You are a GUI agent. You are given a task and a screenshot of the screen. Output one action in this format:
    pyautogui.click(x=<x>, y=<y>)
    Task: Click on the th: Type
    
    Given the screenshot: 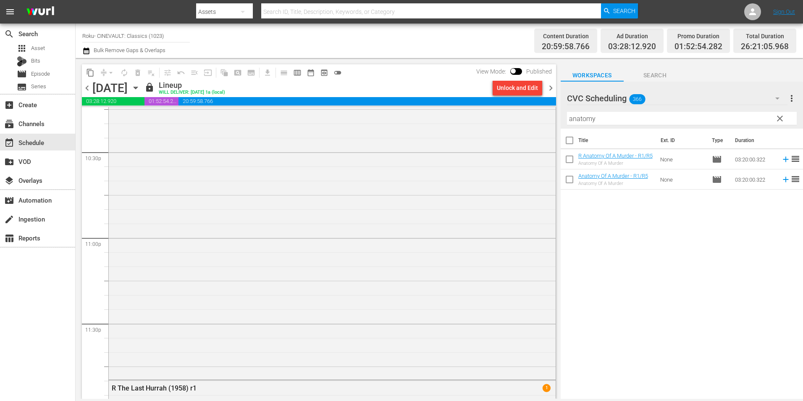 What is the action you would take?
    pyautogui.click(x=718, y=140)
    